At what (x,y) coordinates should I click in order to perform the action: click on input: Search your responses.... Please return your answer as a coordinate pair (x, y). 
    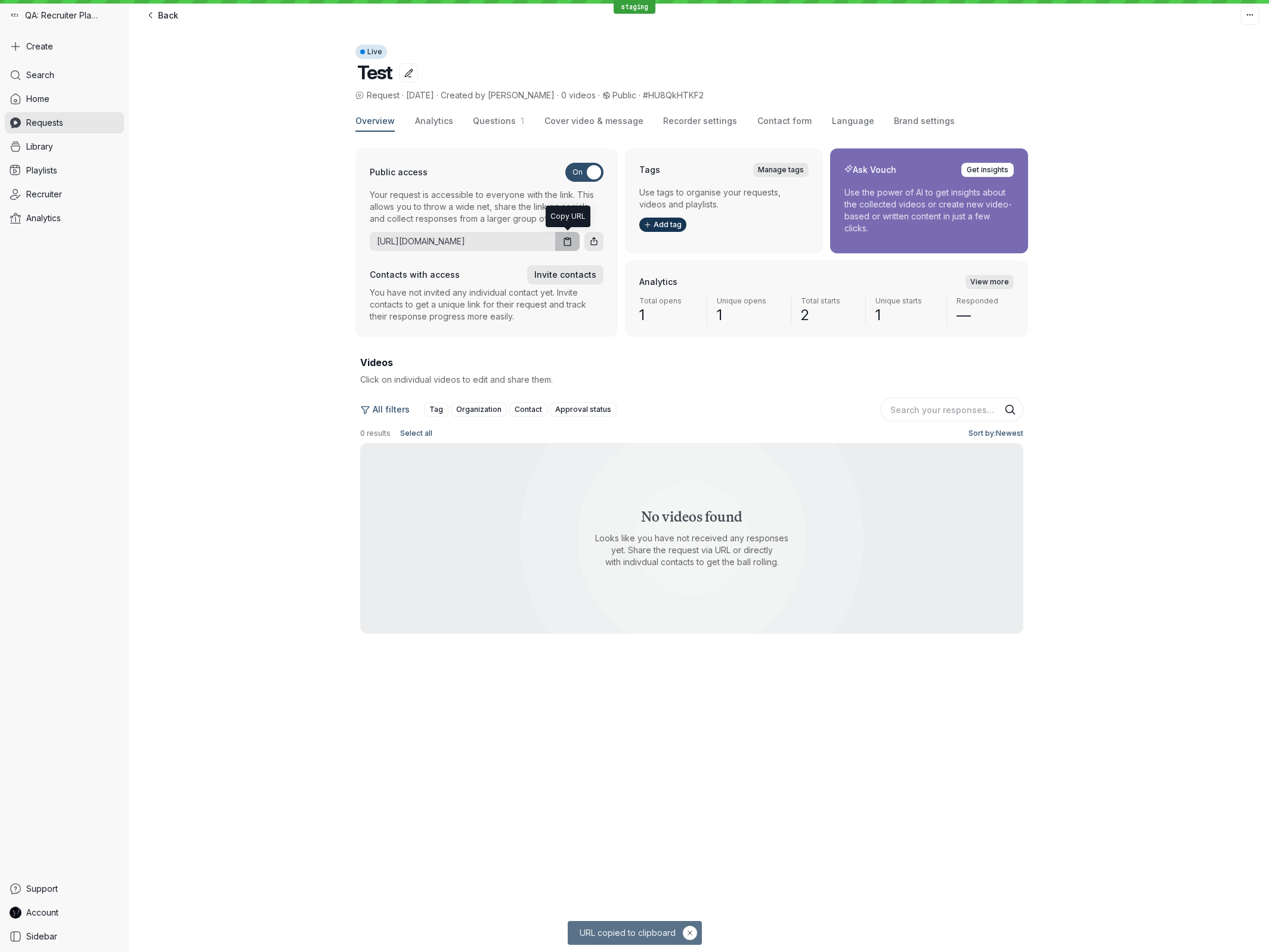
    Looking at the image, I should click on (952, 409).